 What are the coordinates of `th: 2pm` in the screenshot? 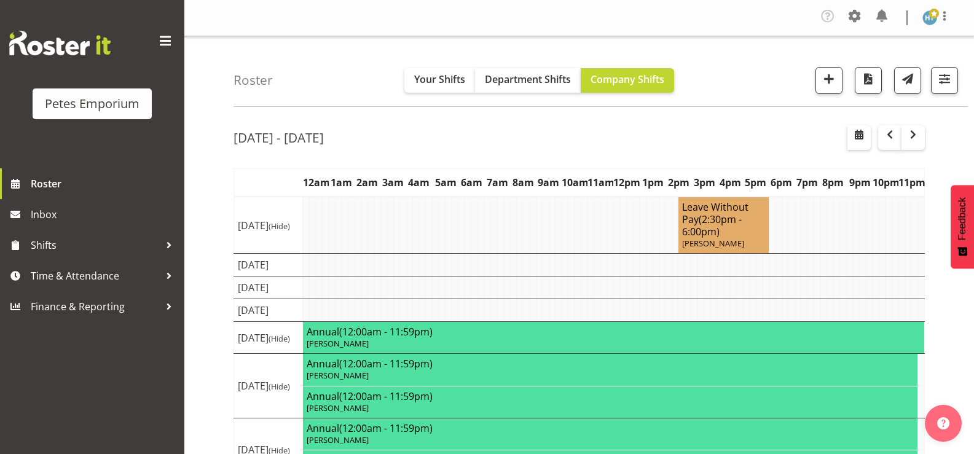 It's located at (679, 183).